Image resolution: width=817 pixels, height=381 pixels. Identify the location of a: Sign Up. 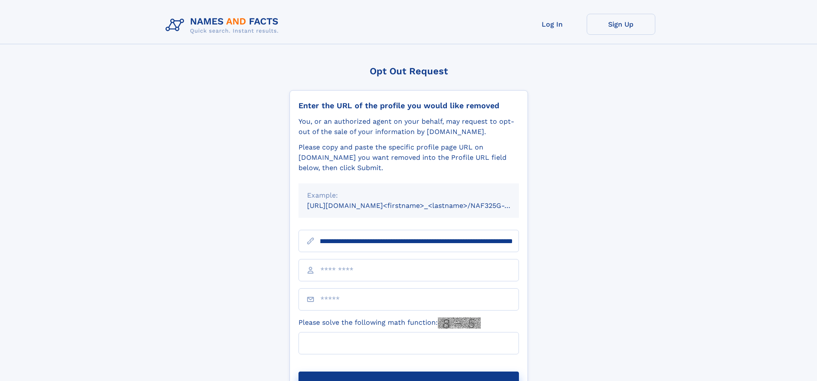
(621, 24).